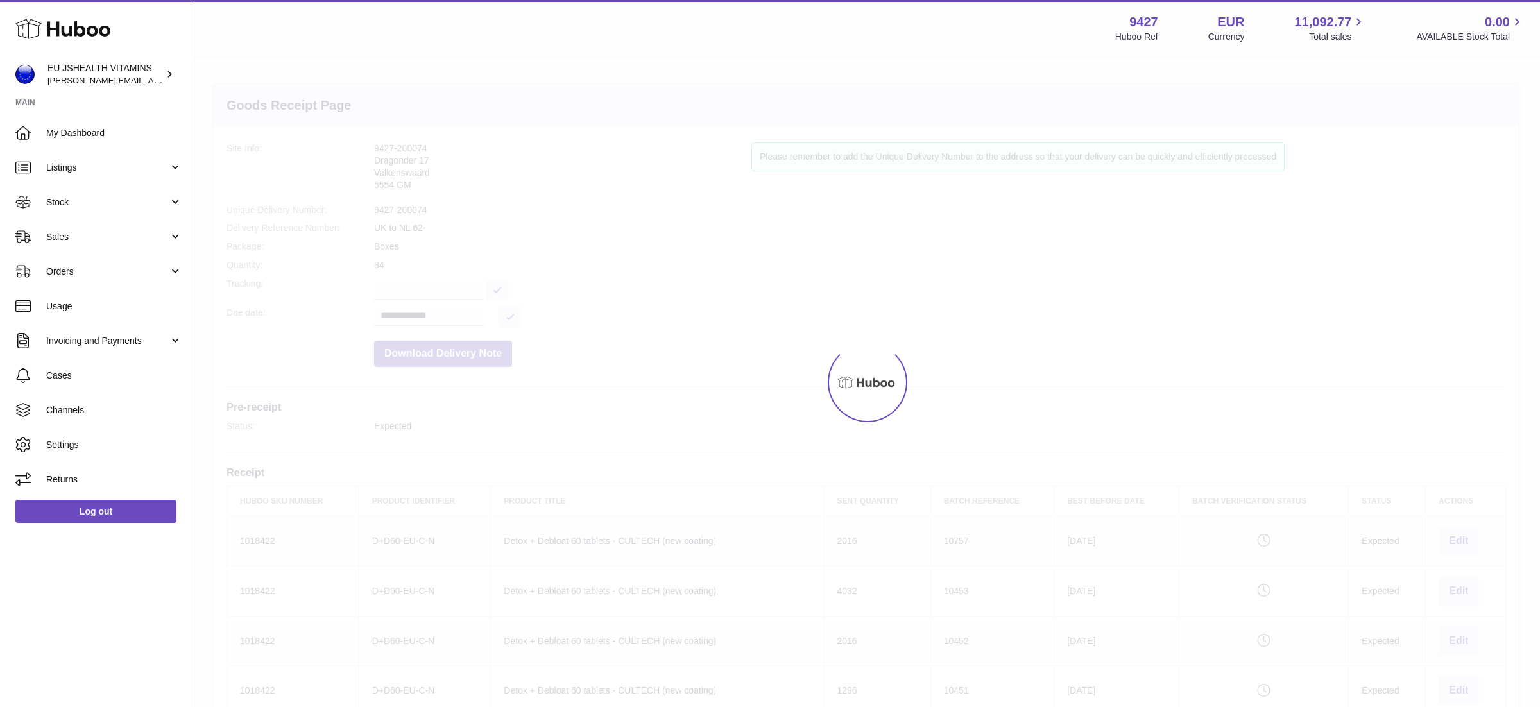 The image size is (1540, 707). What do you see at coordinates (1144, 22) in the screenshot?
I see `strong: 9427` at bounding box center [1144, 22].